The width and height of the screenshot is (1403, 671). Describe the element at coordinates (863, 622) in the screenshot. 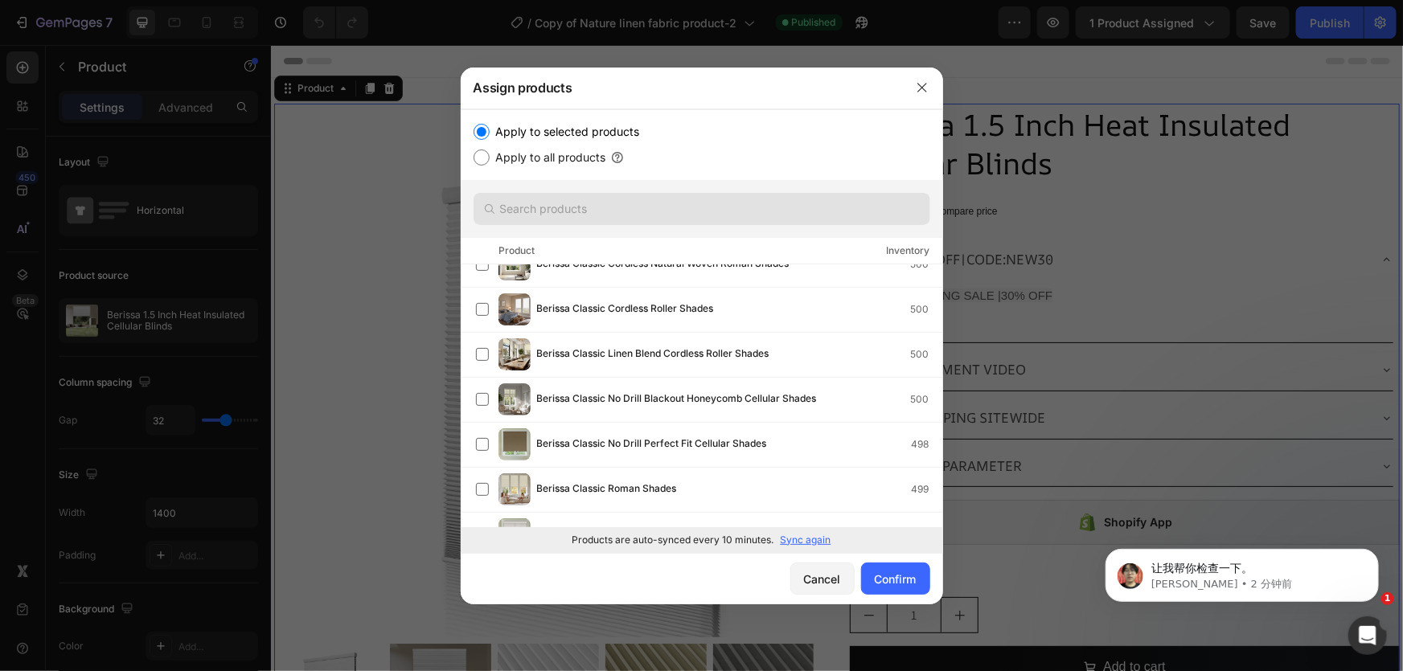

I see `div: Add to cart` at that location.